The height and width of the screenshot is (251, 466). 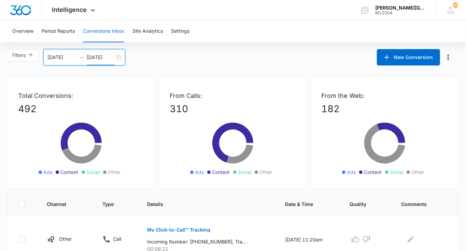 I want to click on button: Conversions Inbox, so click(x=103, y=31).